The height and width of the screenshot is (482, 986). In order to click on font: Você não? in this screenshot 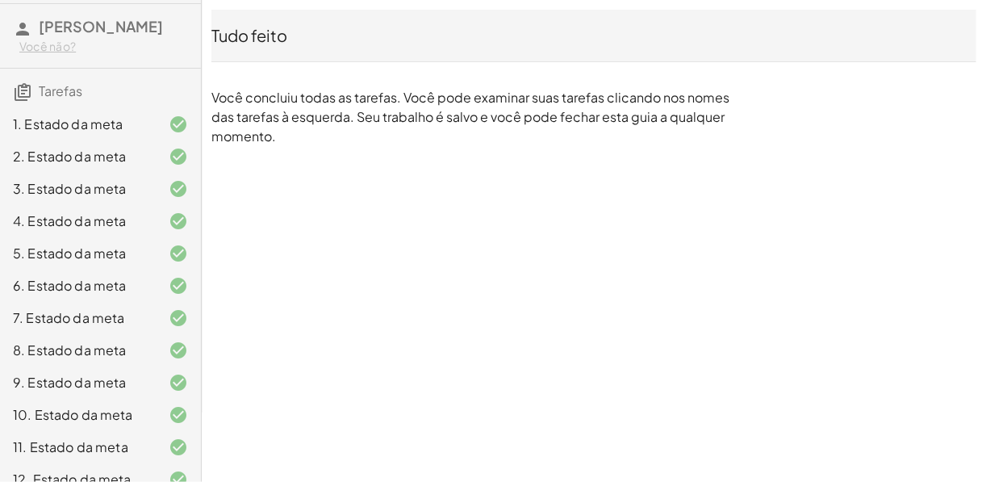, I will do `click(48, 46)`.